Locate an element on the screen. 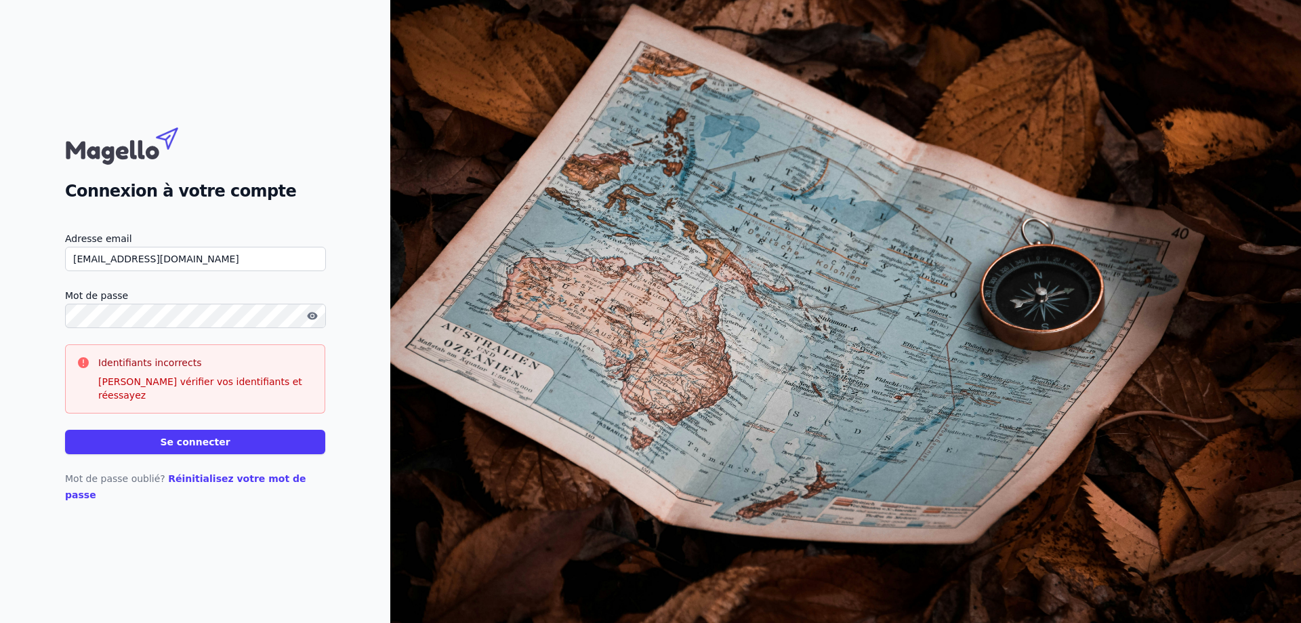 Image resolution: width=1301 pixels, height=623 pixels. img: Magello is located at coordinates (136, 144).